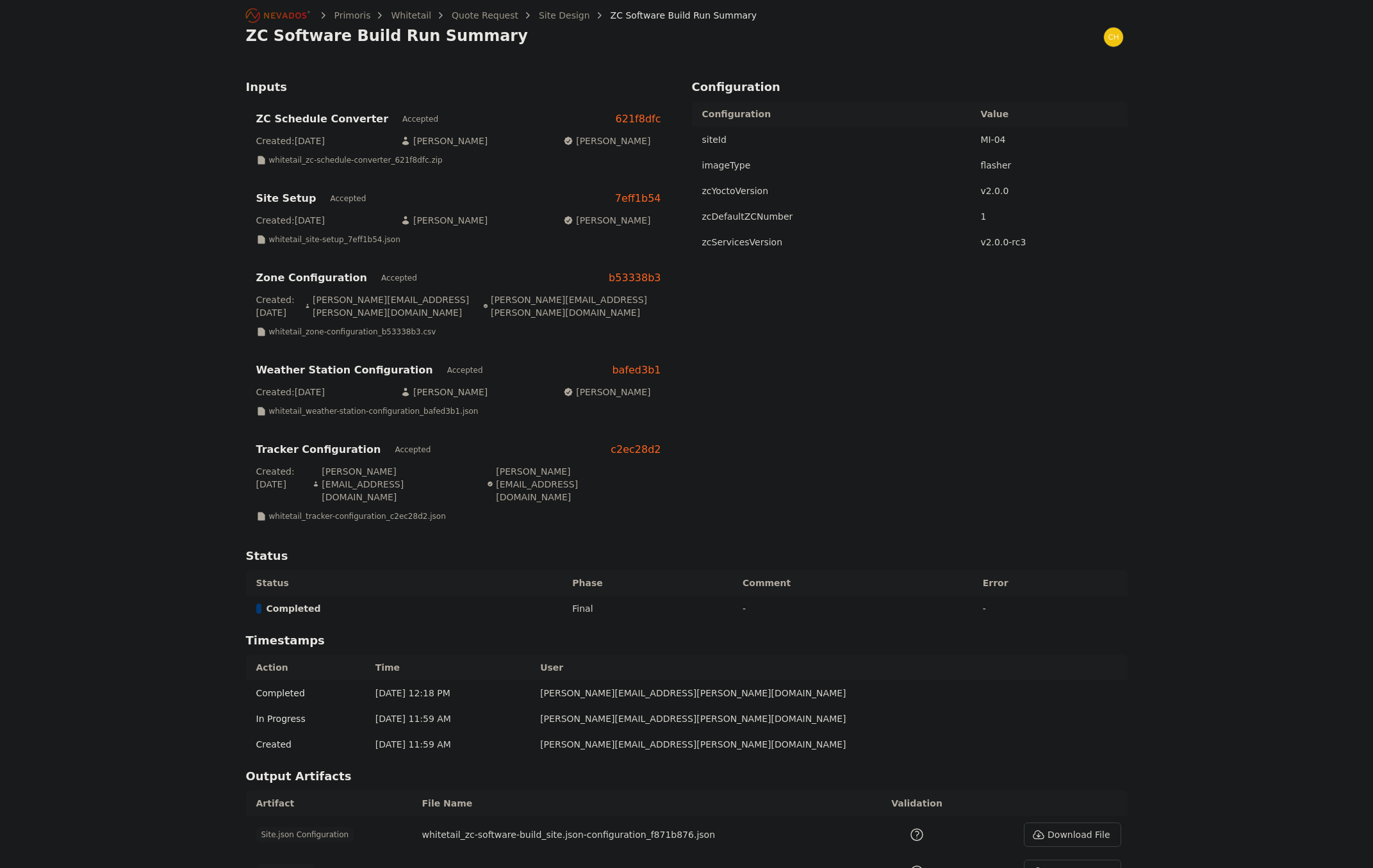 This screenshot has width=1373, height=868. Describe the element at coordinates (687, 558) in the screenshot. I see `h2: Status` at that location.